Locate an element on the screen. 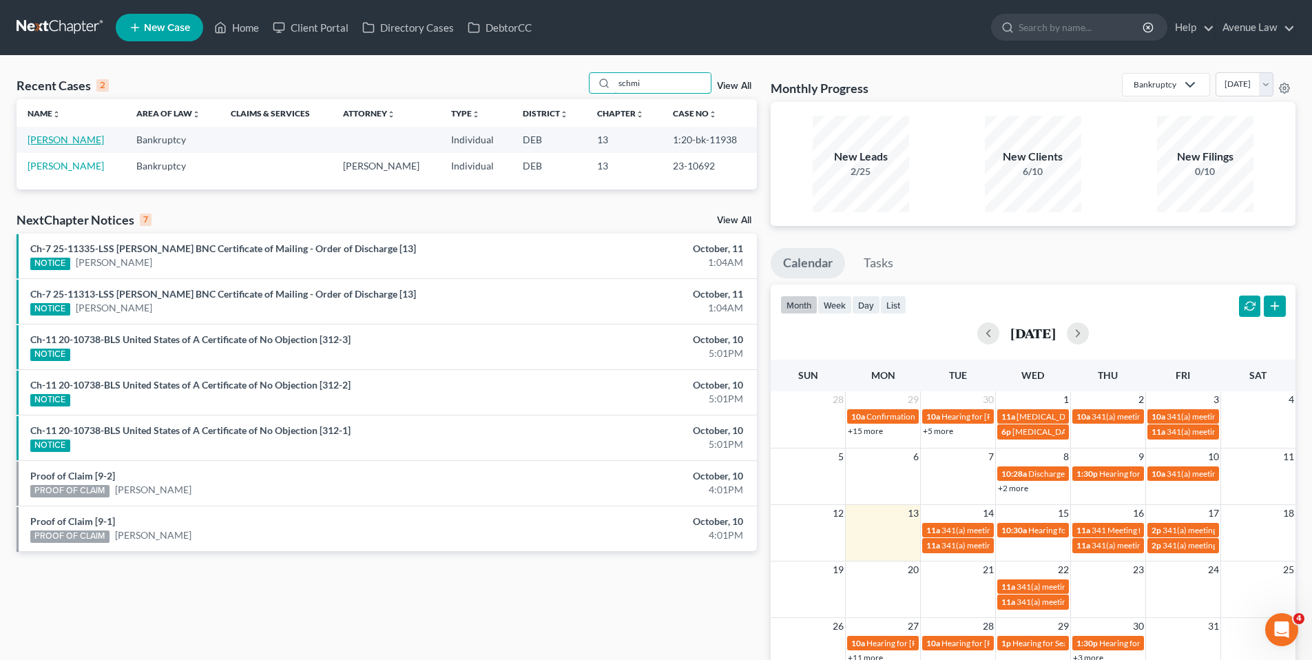  span: Sun is located at coordinates (808, 375).